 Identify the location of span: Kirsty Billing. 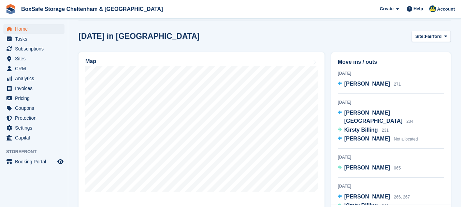
(361, 130).